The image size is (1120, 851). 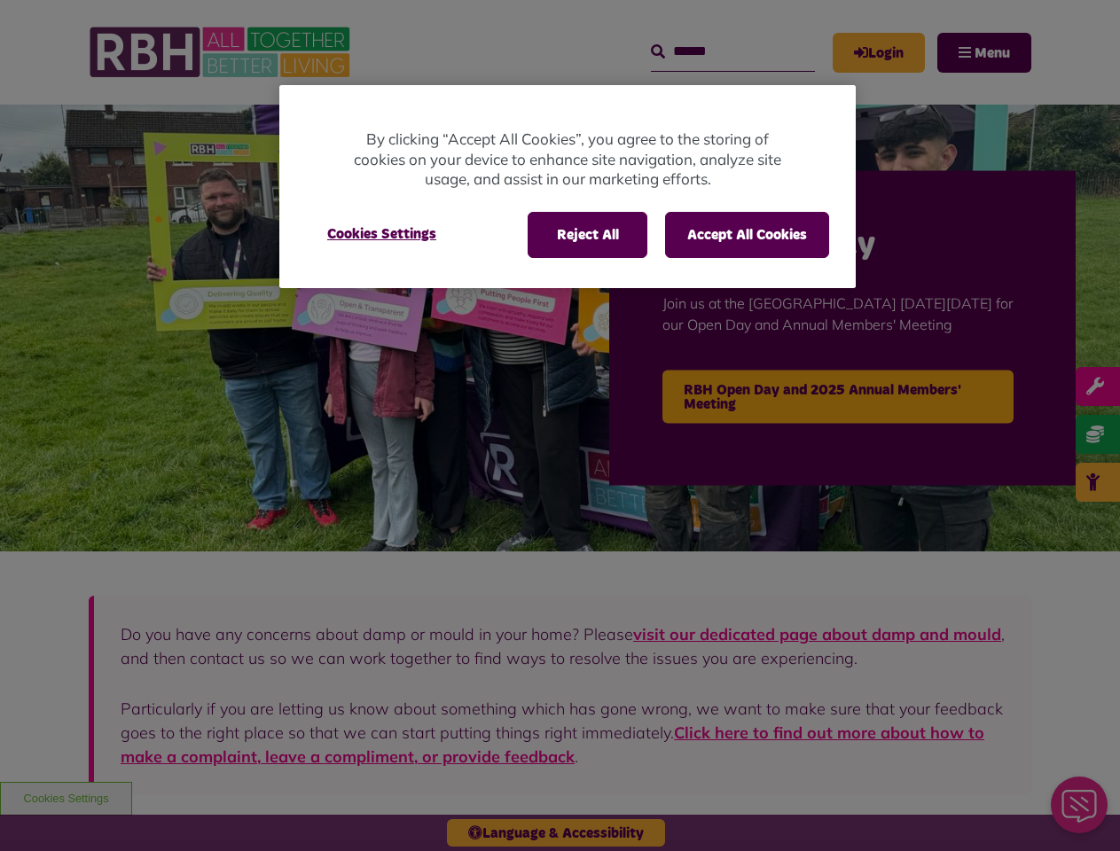 What do you see at coordinates (568, 186) in the screenshot?
I see `div: Privacy` at bounding box center [568, 186].